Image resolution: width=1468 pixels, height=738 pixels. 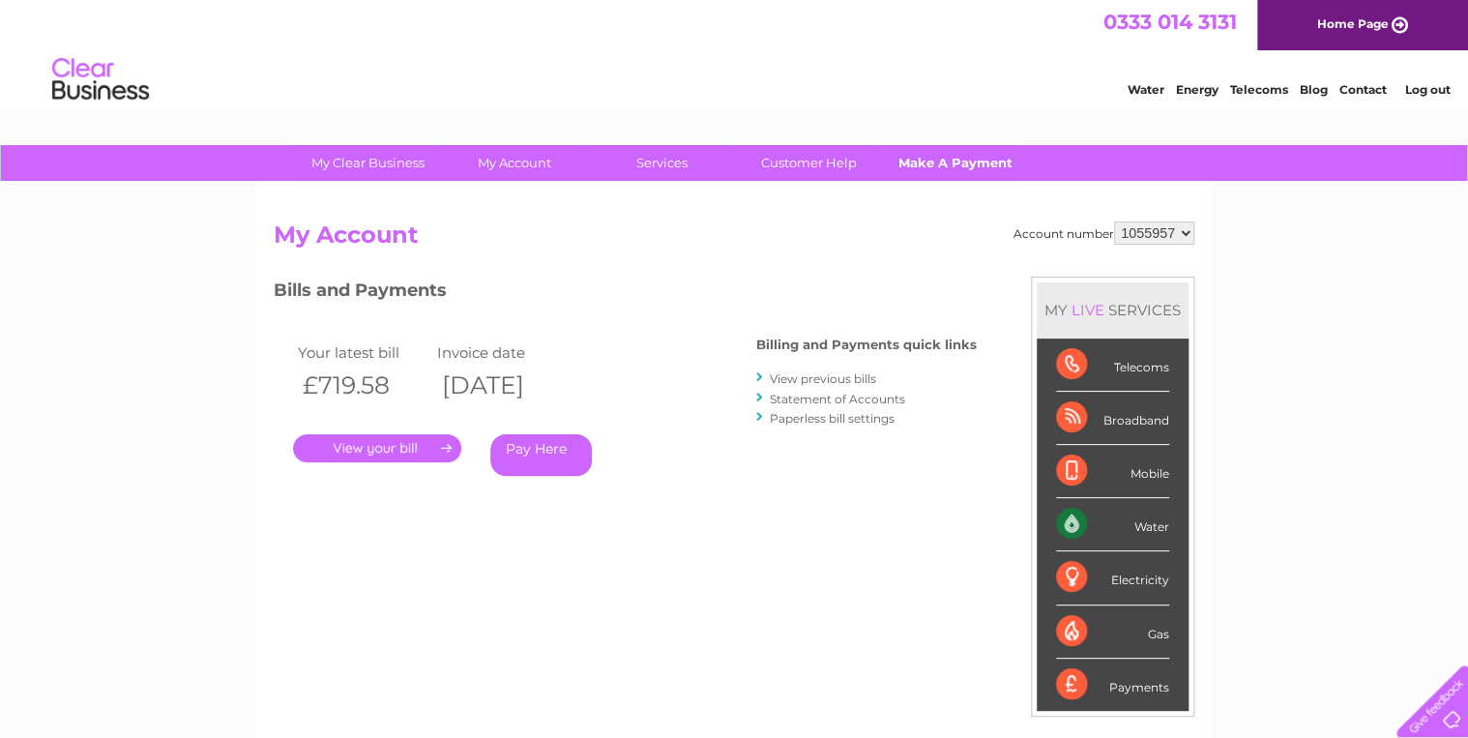 I want to click on a: Make A Payment, so click(x=956, y=162).